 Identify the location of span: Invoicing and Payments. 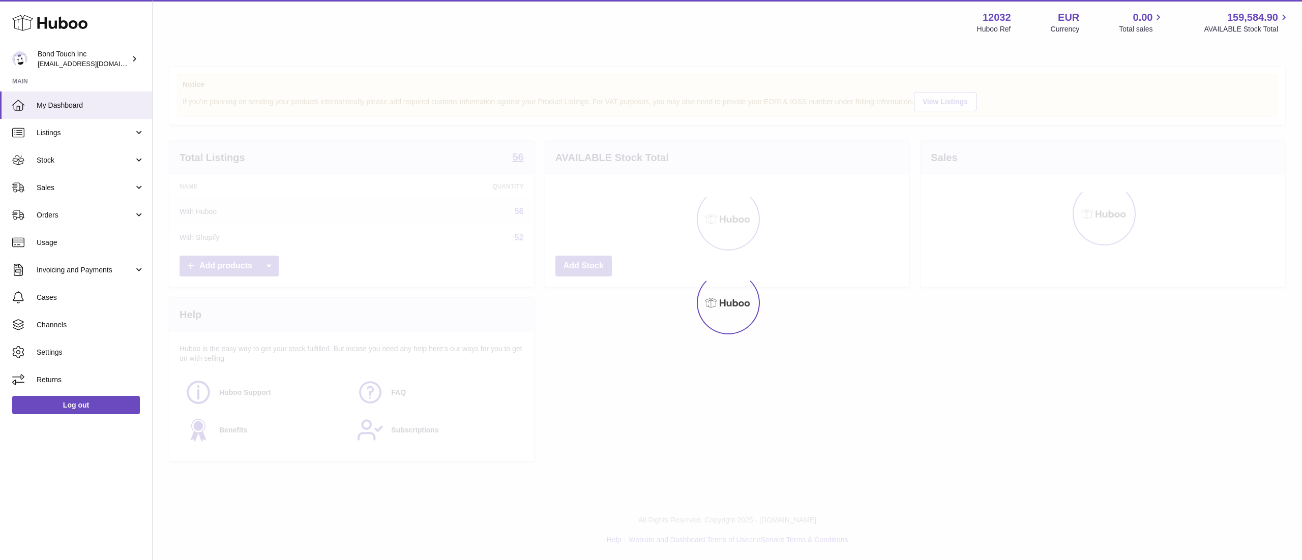
(85, 270).